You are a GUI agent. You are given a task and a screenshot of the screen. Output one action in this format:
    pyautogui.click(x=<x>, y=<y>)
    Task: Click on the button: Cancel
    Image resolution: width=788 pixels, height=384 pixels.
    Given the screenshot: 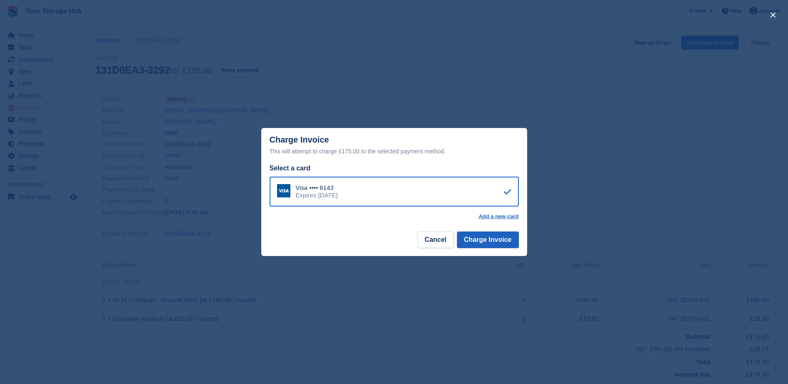 What is the action you would take?
    pyautogui.click(x=435, y=240)
    